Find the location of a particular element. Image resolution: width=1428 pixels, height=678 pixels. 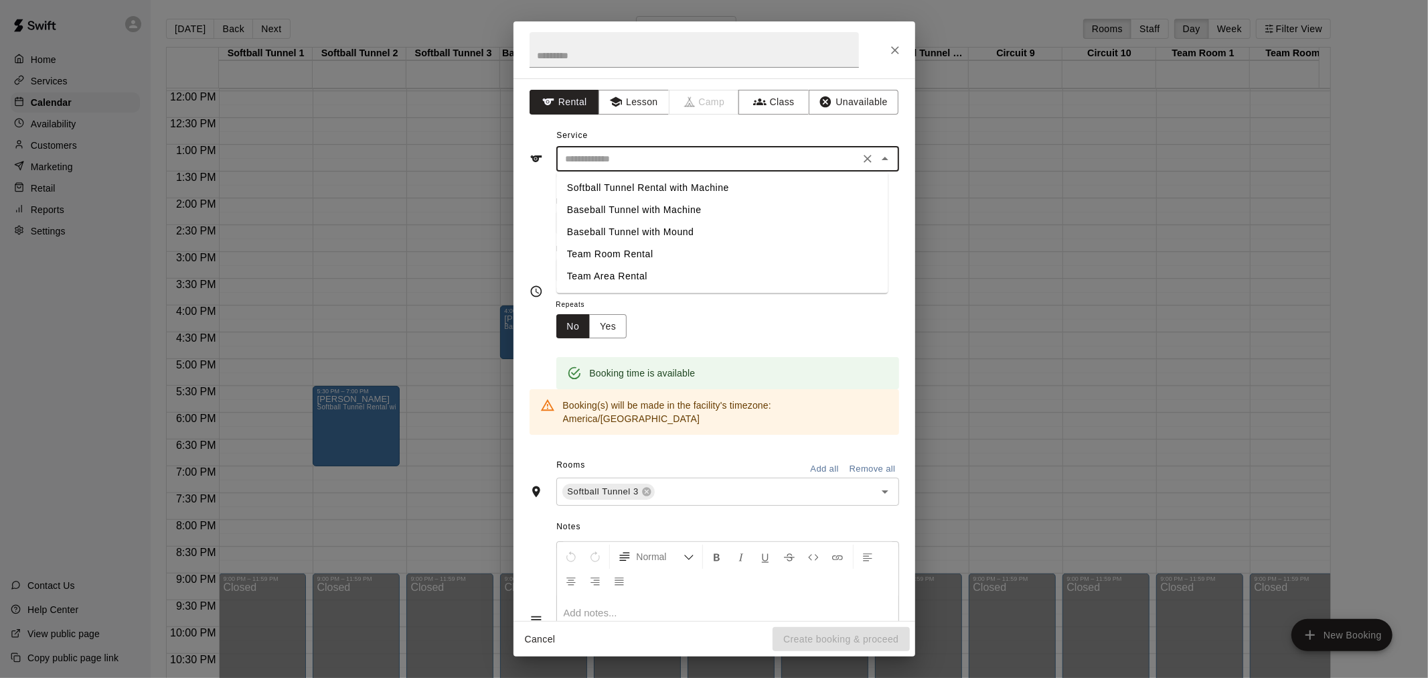

button: Insert Link is located at coordinates (838, 556).